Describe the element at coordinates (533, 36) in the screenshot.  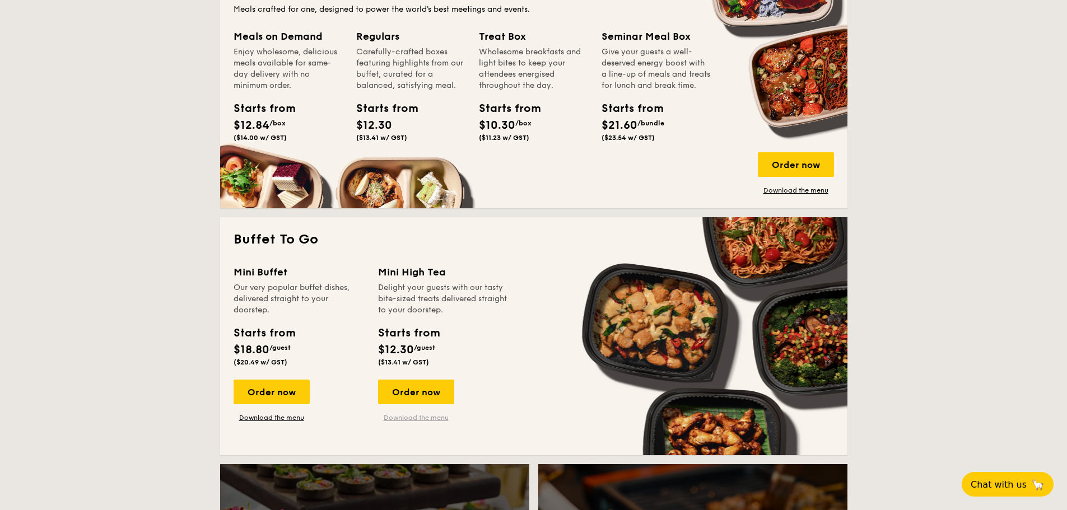
I see `div: Treat Box` at that location.